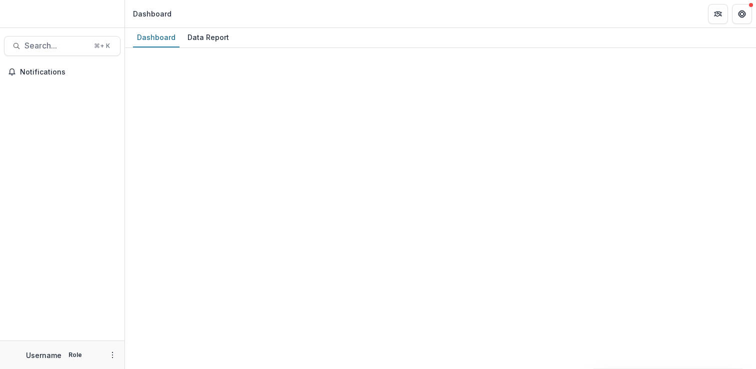 The image size is (756, 369). I want to click on span: Notifications, so click(68, 72).